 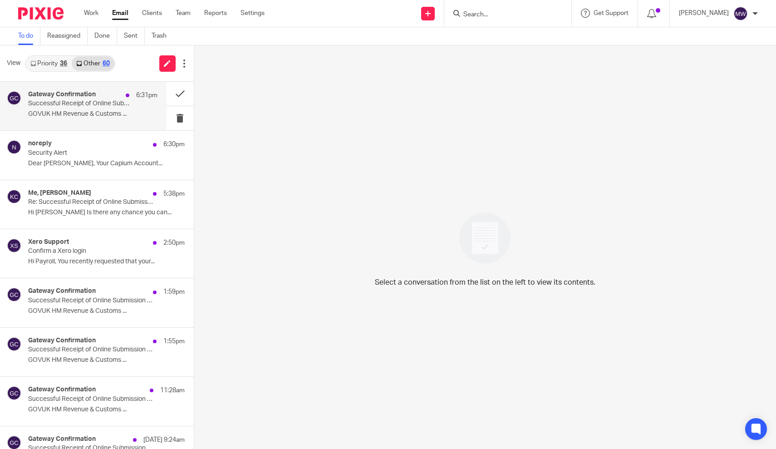 I want to click on span: View, so click(x=14, y=63).